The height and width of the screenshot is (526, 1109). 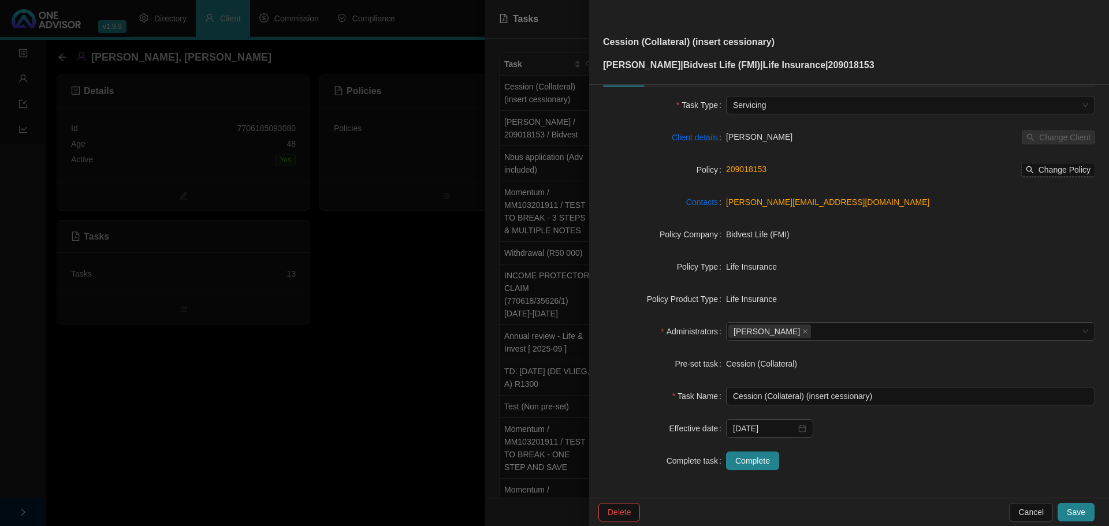 I want to click on label: Pre-set task, so click(x=700, y=364).